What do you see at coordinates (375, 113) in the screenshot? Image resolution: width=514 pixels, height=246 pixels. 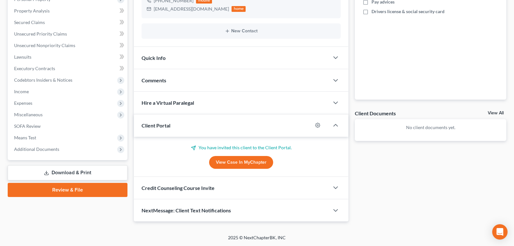 I see `div: Client Documents` at bounding box center [375, 113].